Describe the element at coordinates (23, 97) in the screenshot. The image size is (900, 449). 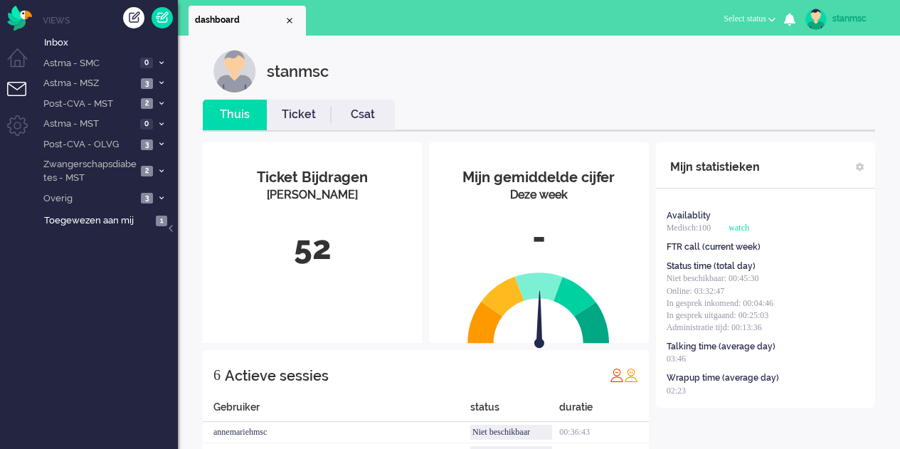
I see `li: Tickets menu` at that location.